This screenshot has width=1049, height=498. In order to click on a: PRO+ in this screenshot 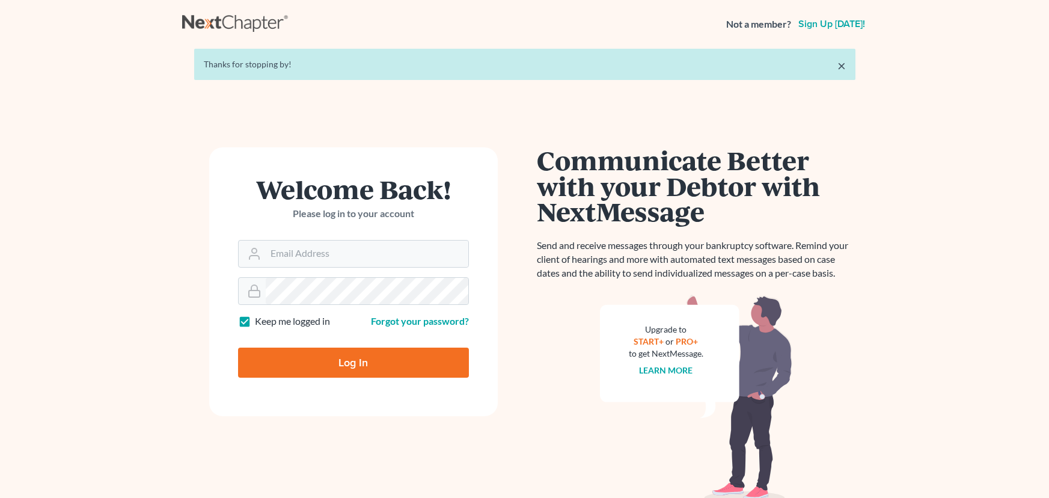, I will do `click(686, 341)`.